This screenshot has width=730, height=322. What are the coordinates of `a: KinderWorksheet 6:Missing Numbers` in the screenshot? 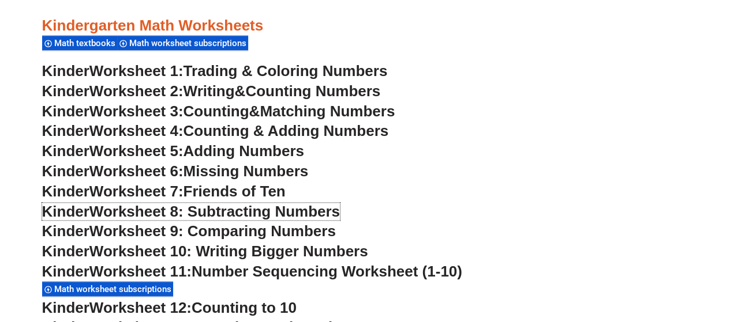 It's located at (175, 171).